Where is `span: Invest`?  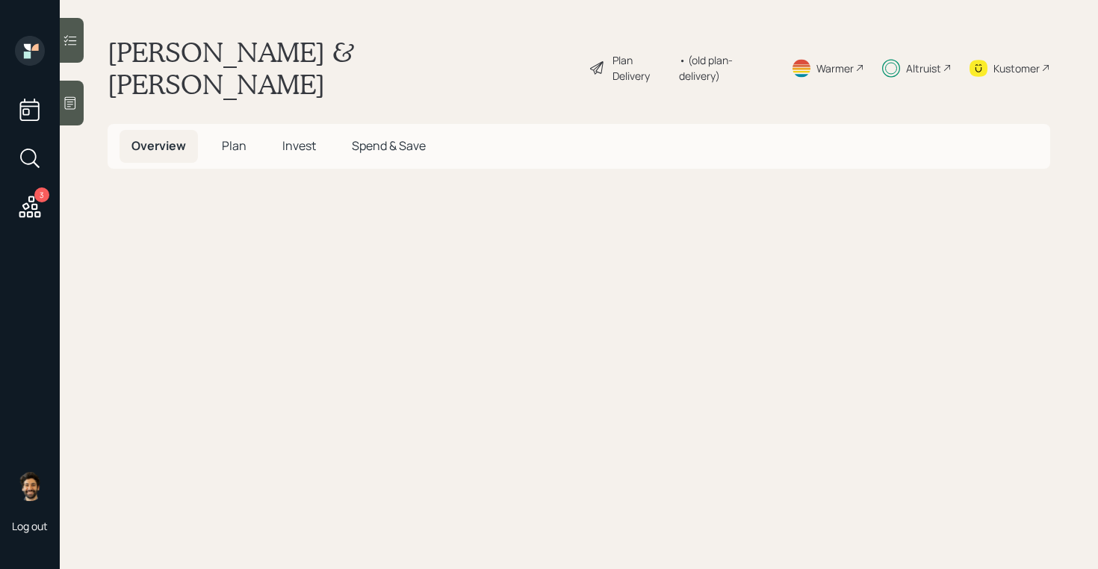
span: Invest is located at coordinates (299, 146).